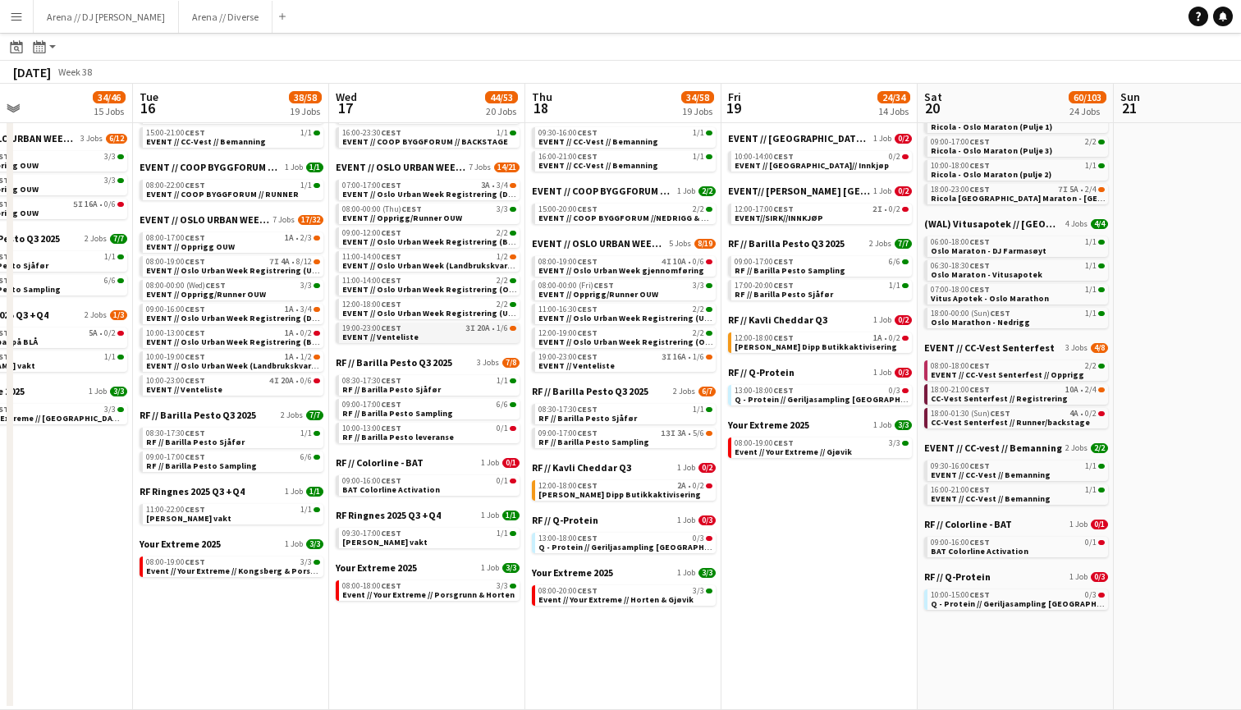 This screenshot has width=1241, height=710. Describe the element at coordinates (960, 190) in the screenshot. I see `span: 18:00-23:00` at that location.